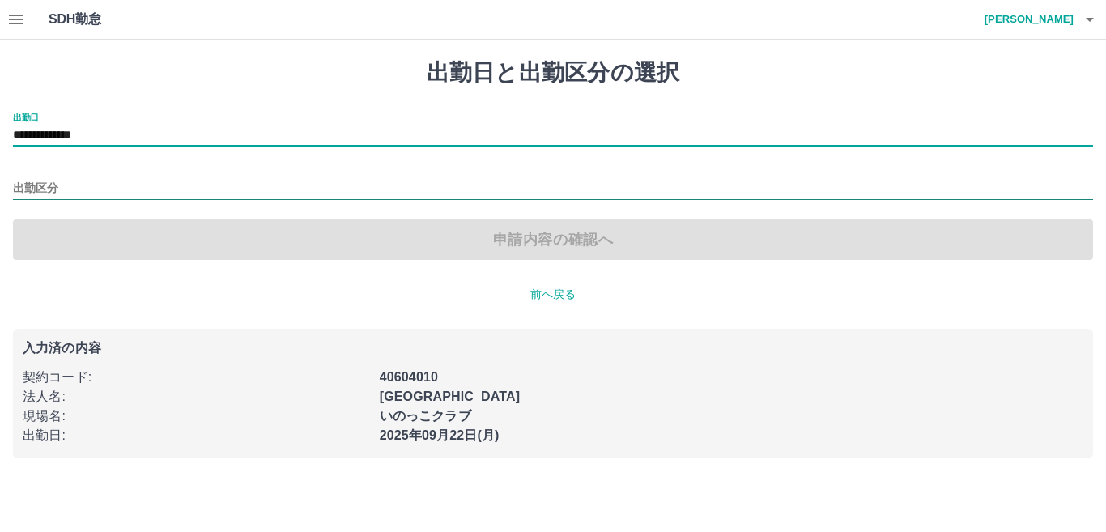 This screenshot has height=532, width=1106. I want to click on p: 前へ戻る, so click(553, 294).